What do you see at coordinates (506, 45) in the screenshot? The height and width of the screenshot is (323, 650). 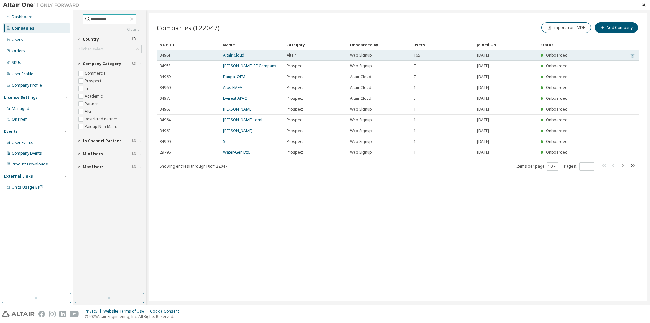 I see `div: Joined On` at bounding box center [506, 45].